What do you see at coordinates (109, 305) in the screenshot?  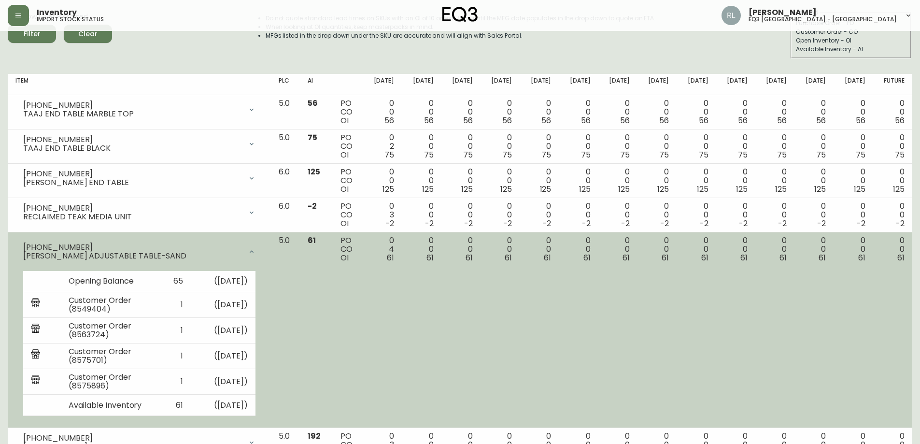 I see `td: Customer Order (8549404)` at bounding box center [109, 305].